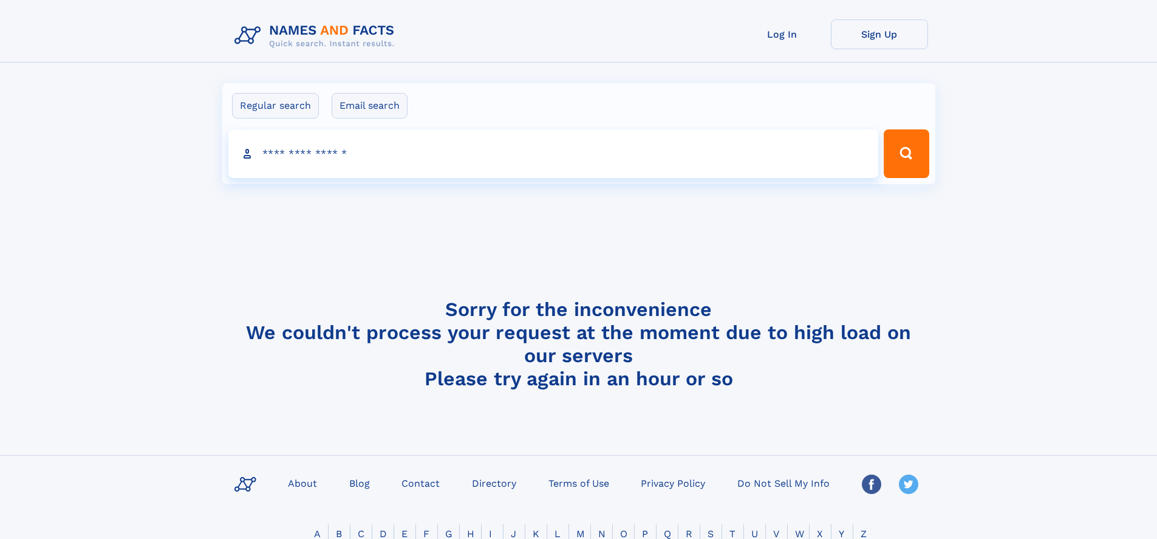  Describe the element at coordinates (369, 106) in the screenshot. I see `label: Email search` at that location.